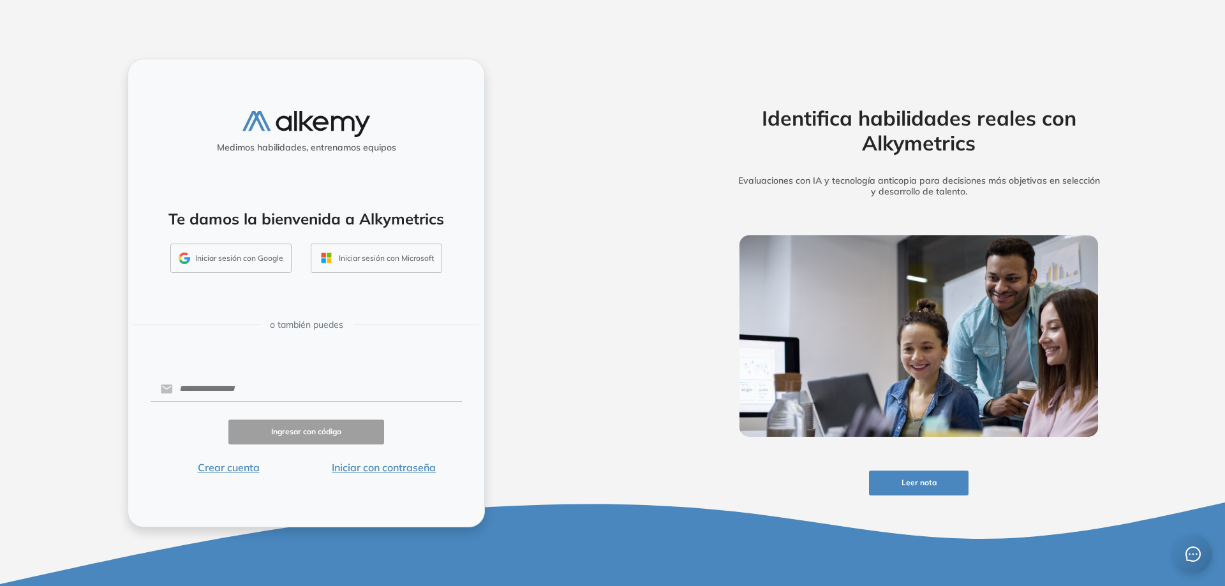 This screenshot has height=586, width=1225. I want to click on button: Iniciar sesión con Google, so click(231, 258).